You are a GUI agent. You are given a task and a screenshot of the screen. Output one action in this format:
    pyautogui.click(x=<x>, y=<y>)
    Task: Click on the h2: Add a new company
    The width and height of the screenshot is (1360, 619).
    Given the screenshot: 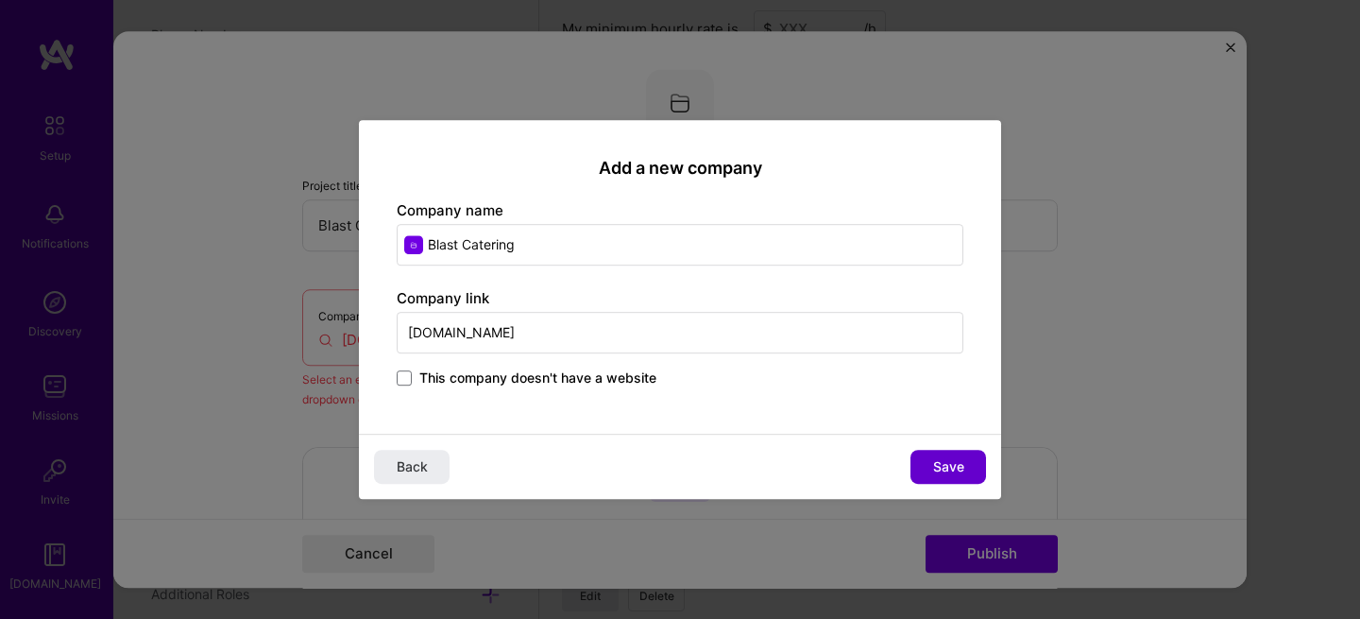 What is the action you would take?
    pyautogui.click(x=680, y=168)
    